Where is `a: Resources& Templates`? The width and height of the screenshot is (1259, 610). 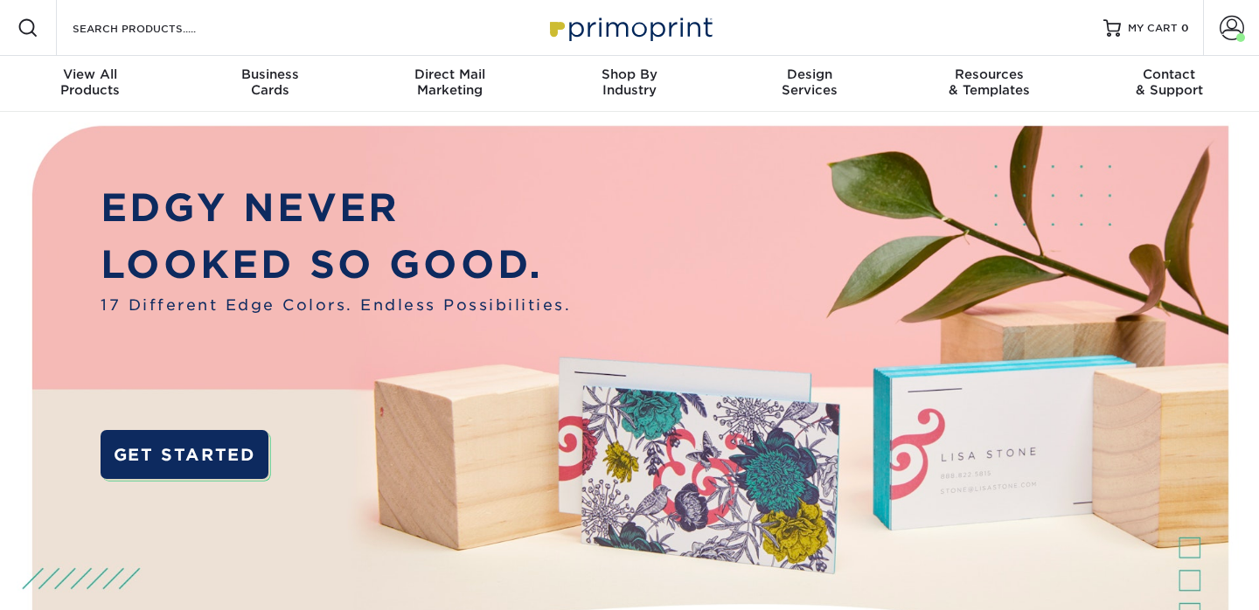
a: Resources& Templates is located at coordinates (990, 84).